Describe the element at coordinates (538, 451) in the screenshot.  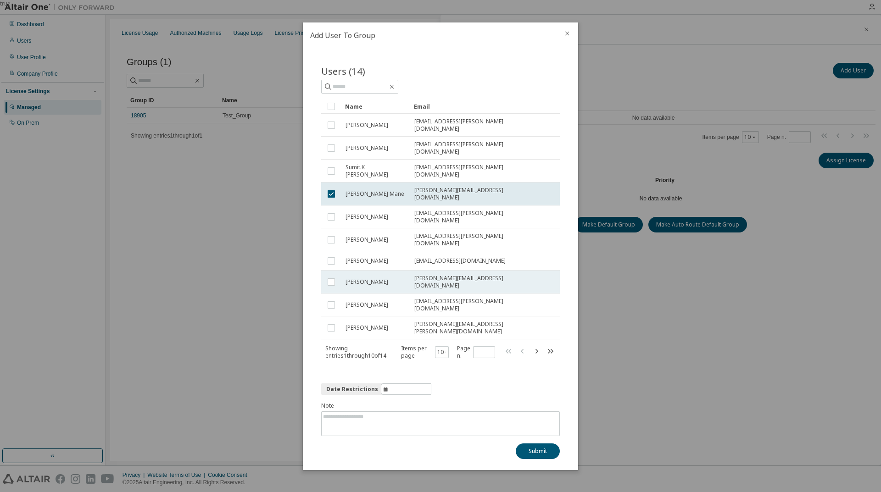
I see `button: Submit` at that location.